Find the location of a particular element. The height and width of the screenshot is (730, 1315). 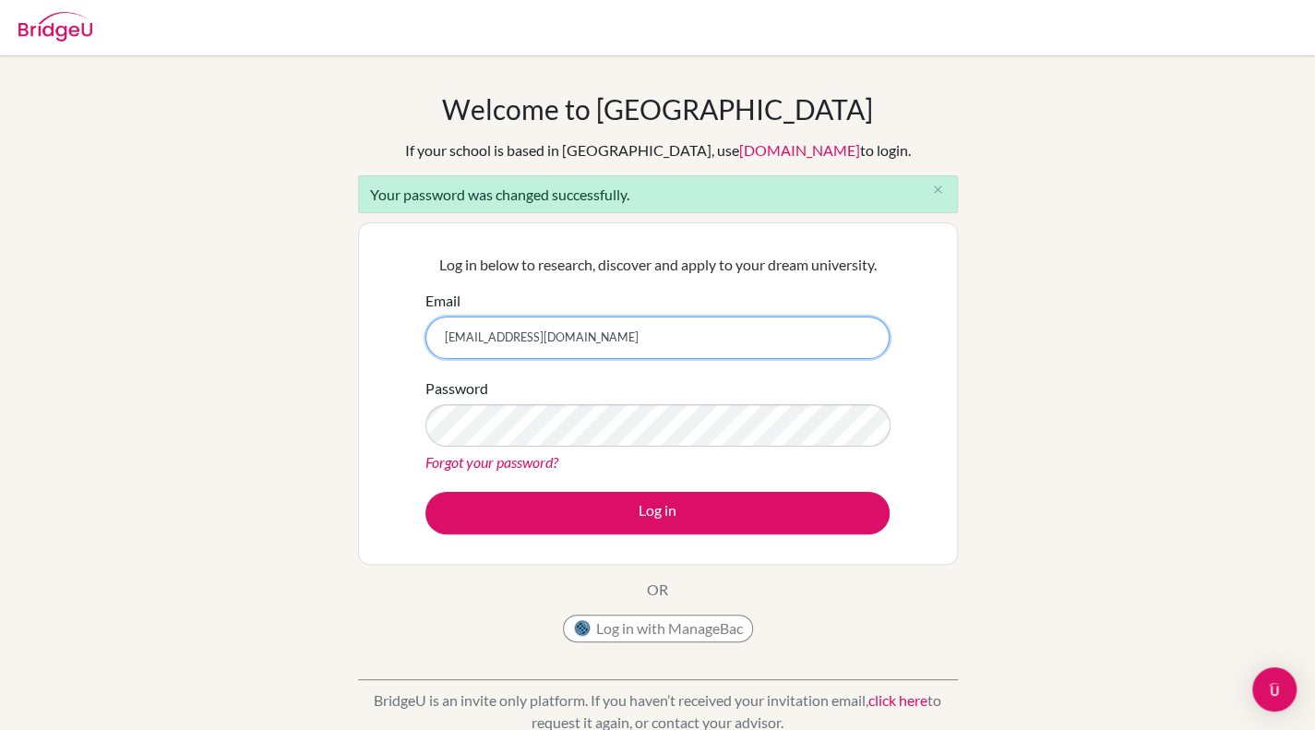

a: Forgot your password? is located at coordinates (492, 461).